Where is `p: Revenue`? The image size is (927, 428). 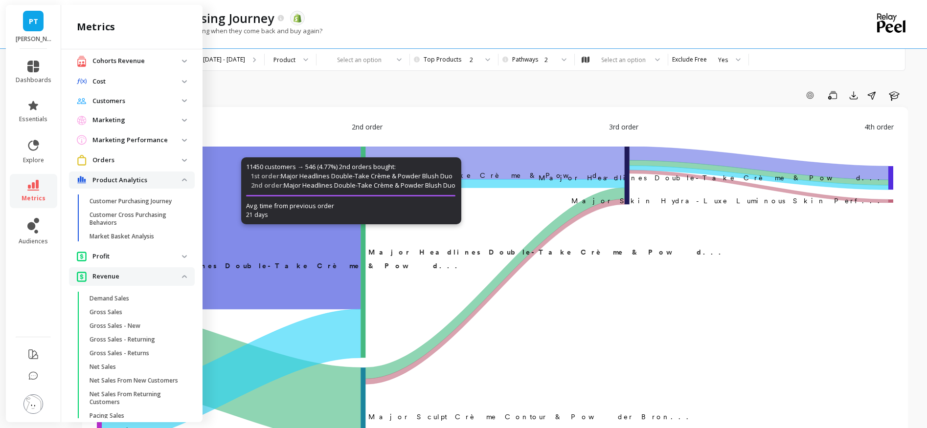 p: Revenue is located at coordinates (137, 277).